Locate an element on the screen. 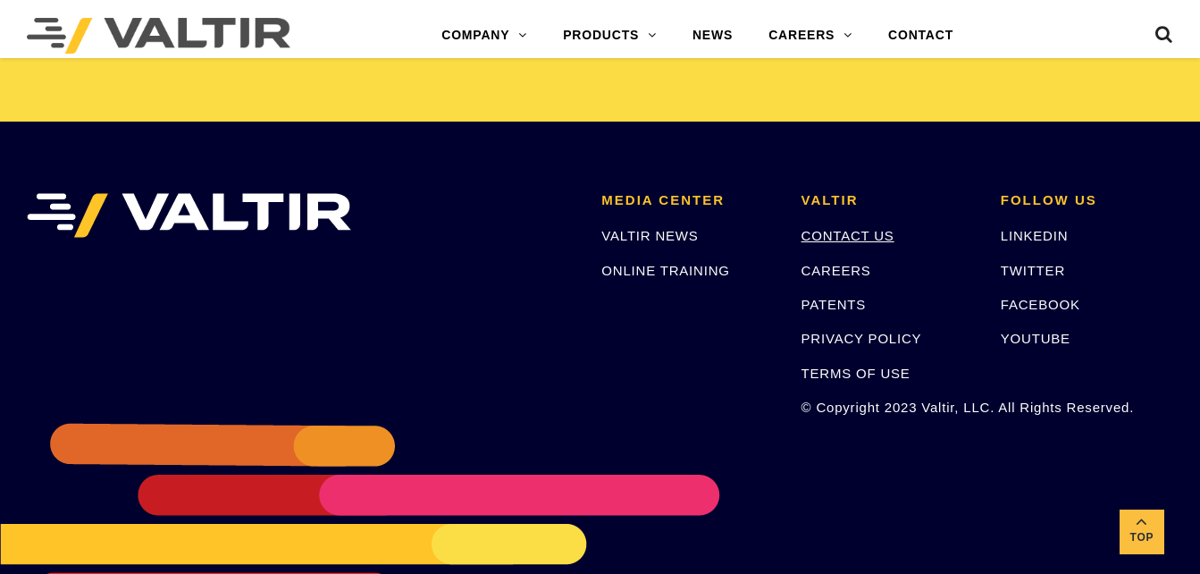 This screenshot has height=574, width=1200. a: PRIVACY POLICY is located at coordinates (862, 338).